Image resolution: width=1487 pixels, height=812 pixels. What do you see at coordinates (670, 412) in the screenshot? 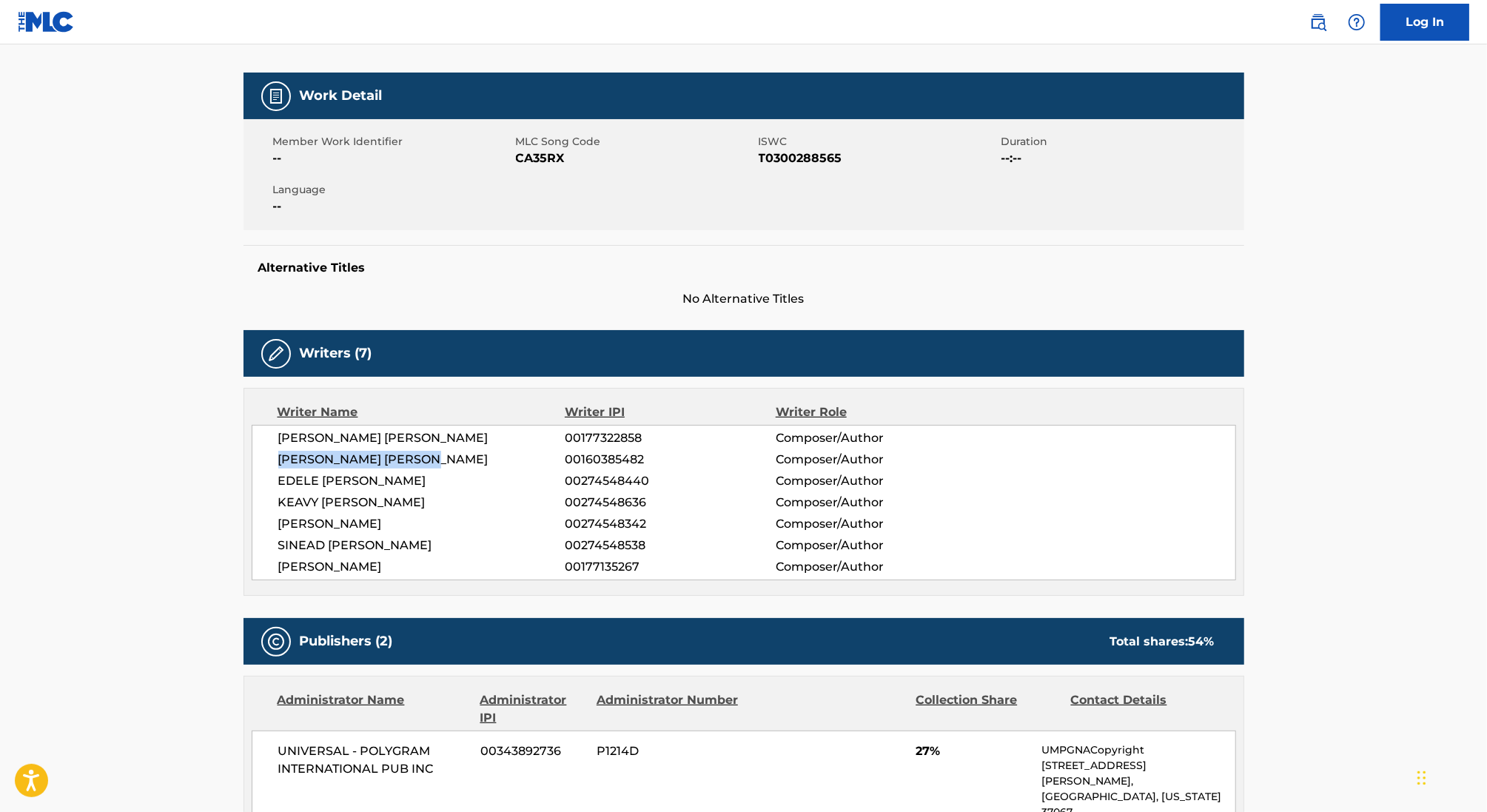
I see `div: Writer IPI` at bounding box center [670, 412].